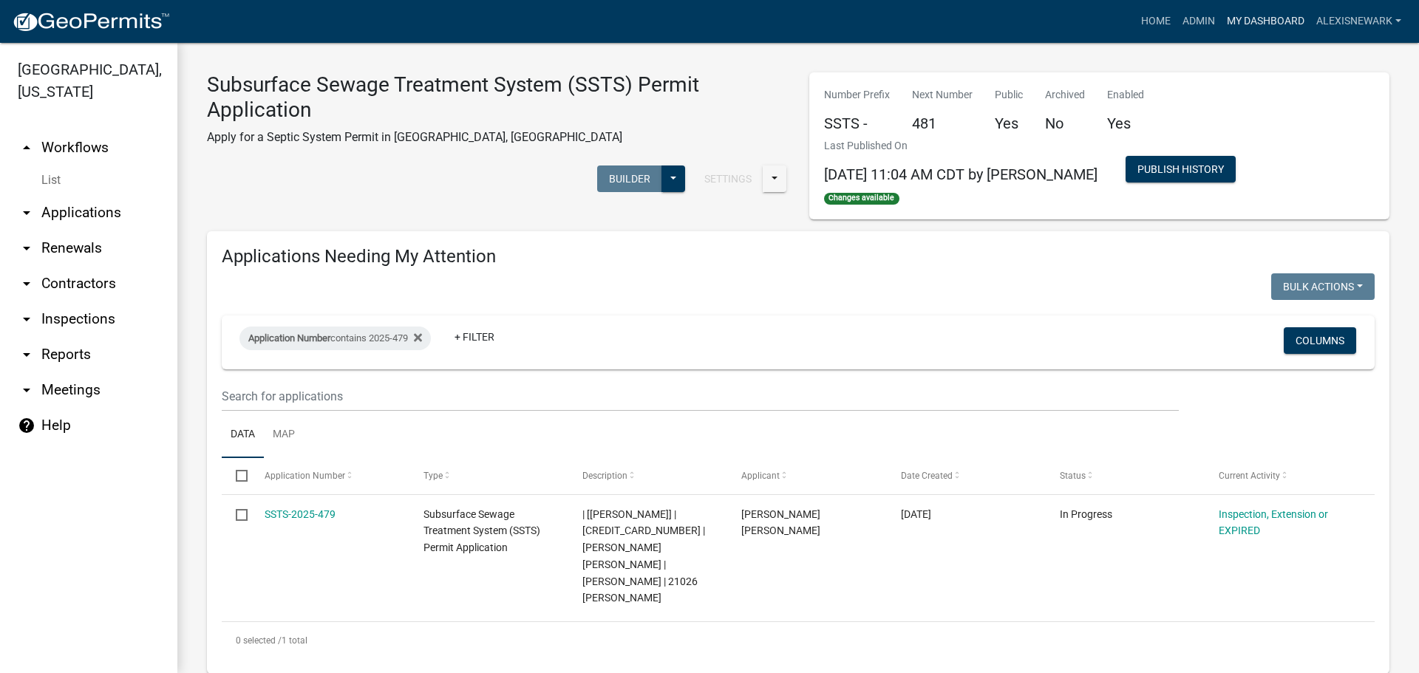  What do you see at coordinates (630, 179) in the screenshot?
I see `button: Builder` at bounding box center [630, 179].